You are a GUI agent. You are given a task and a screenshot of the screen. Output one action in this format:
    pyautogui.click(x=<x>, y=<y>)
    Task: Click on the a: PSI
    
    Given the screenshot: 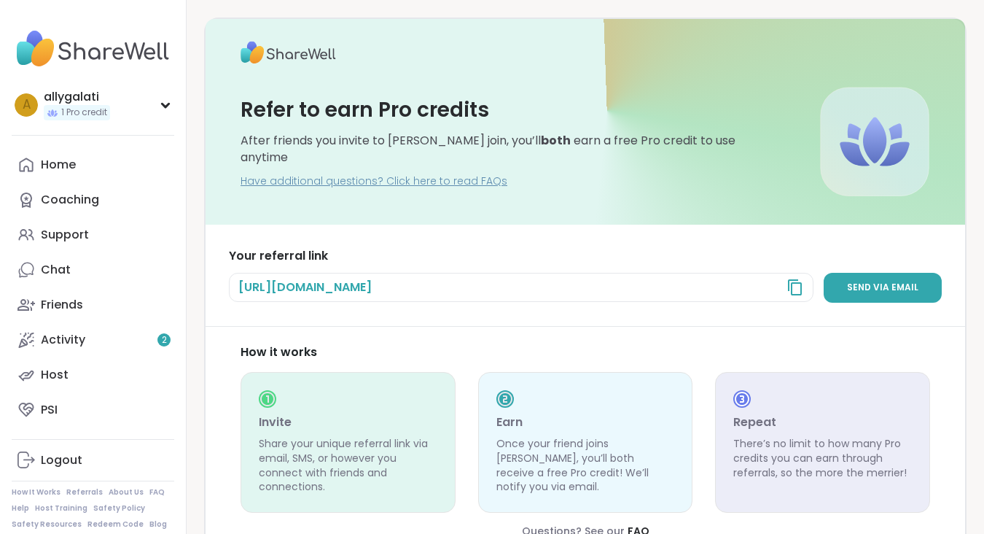 What is the action you would take?
    pyautogui.click(x=93, y=410)
    